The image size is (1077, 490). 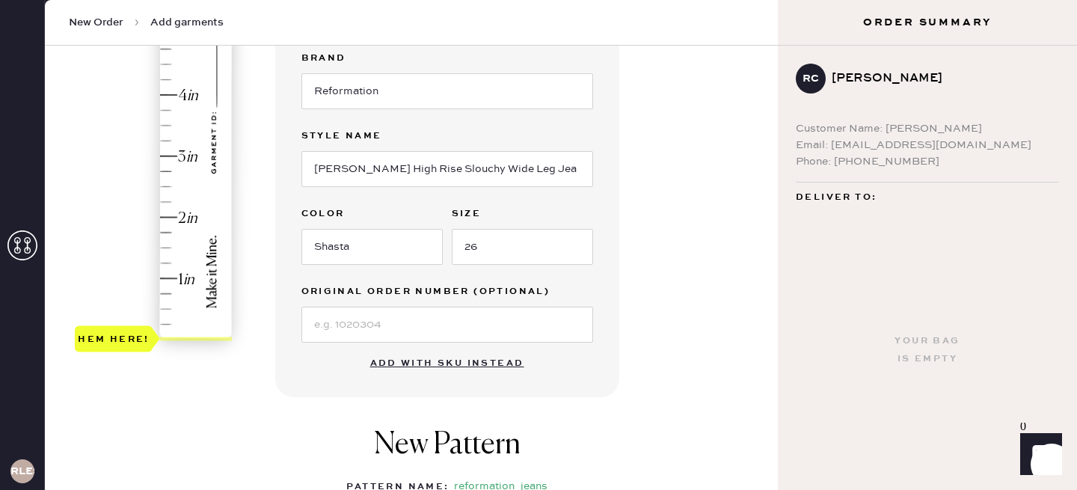 I want to click on span: Add garments, so click(x=187, y=22).